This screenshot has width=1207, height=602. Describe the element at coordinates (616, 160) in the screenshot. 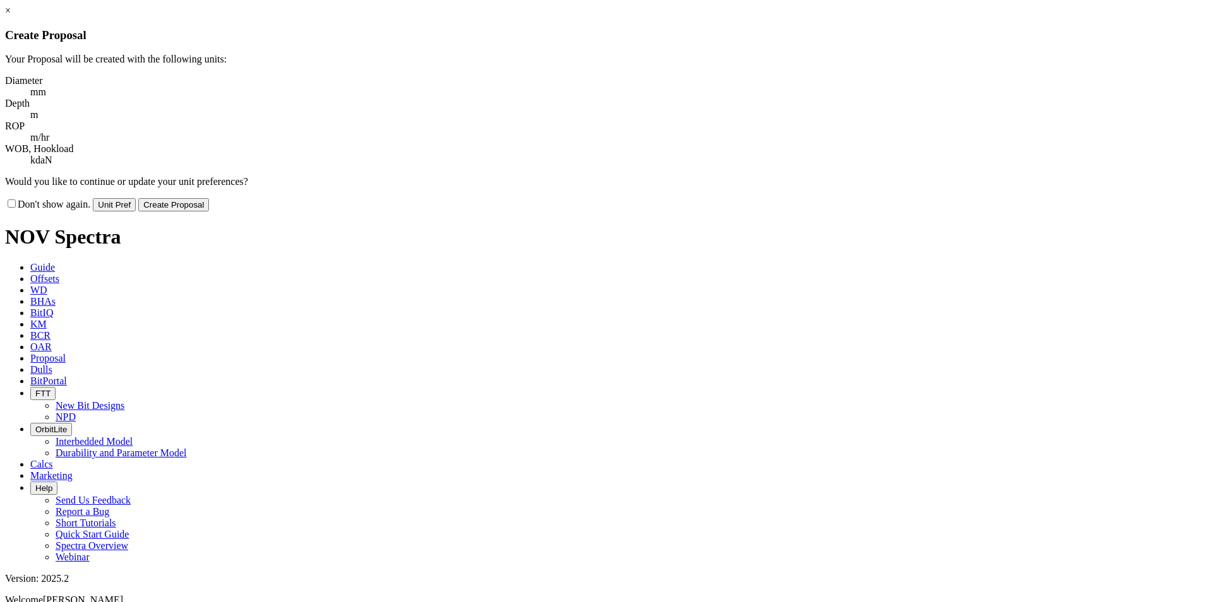

I see `dd: kdaN` at that location.